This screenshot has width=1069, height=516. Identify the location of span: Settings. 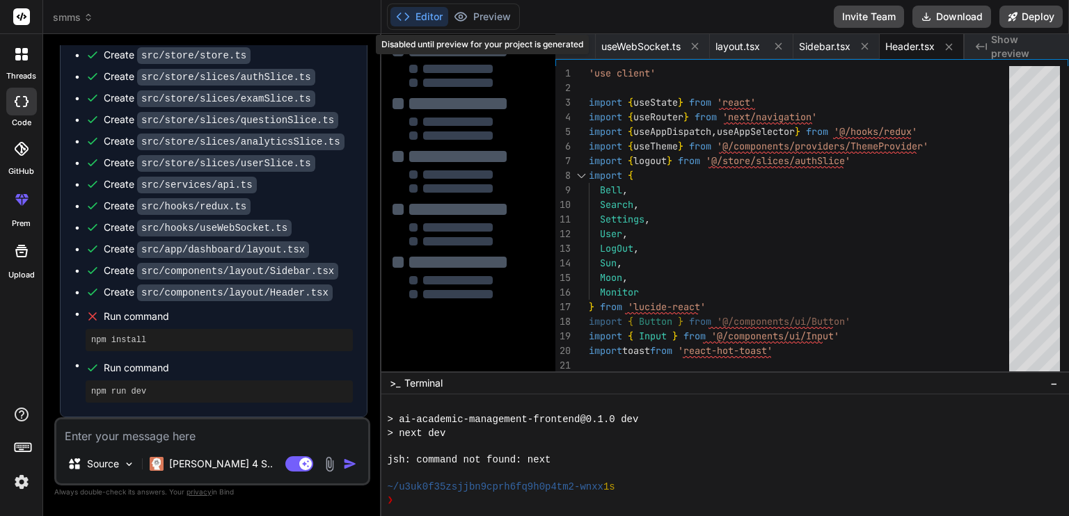
(622, 219).